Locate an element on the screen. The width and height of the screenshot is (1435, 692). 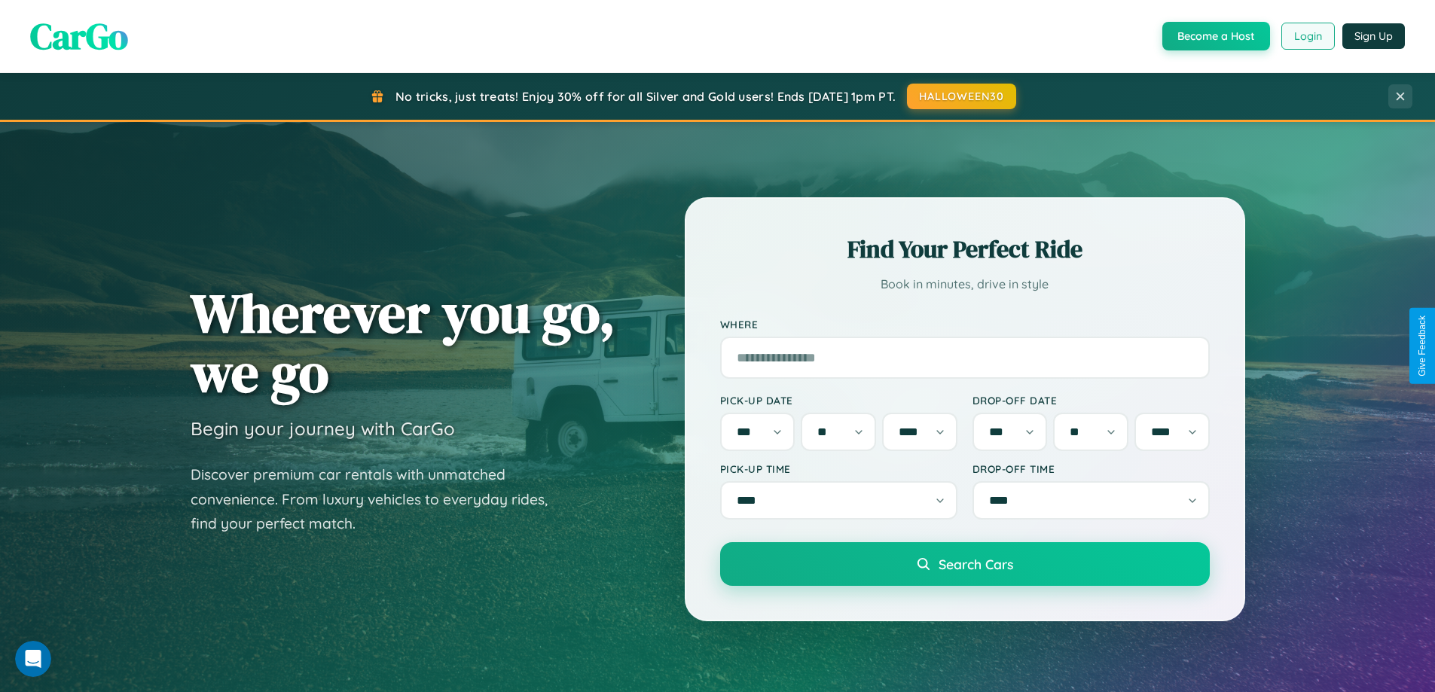
label: Drop-off Date is located at coordinates (1091, 400).